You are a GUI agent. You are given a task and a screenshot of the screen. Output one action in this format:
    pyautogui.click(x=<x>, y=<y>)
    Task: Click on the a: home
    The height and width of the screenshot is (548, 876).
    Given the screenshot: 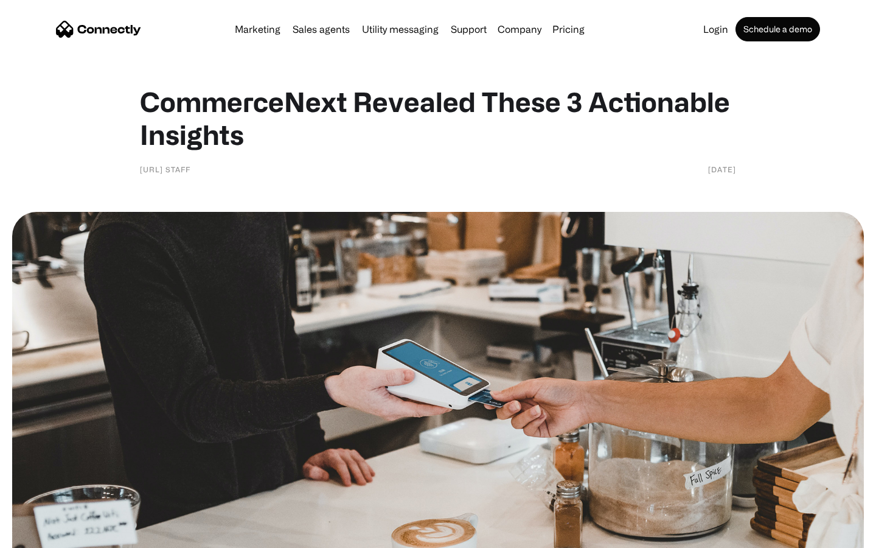 What is the action you would take?
    pyautogui.click(x=99, y=29)
    